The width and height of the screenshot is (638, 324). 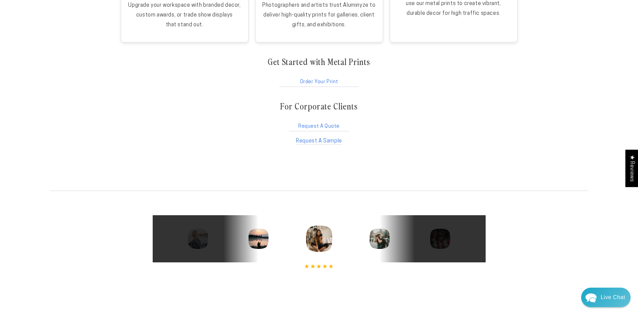 What do you see at coordinates (319, 209) in the screenshot?
I see `h2: Testimonials From Pro's` at bounding box center [319, 209].